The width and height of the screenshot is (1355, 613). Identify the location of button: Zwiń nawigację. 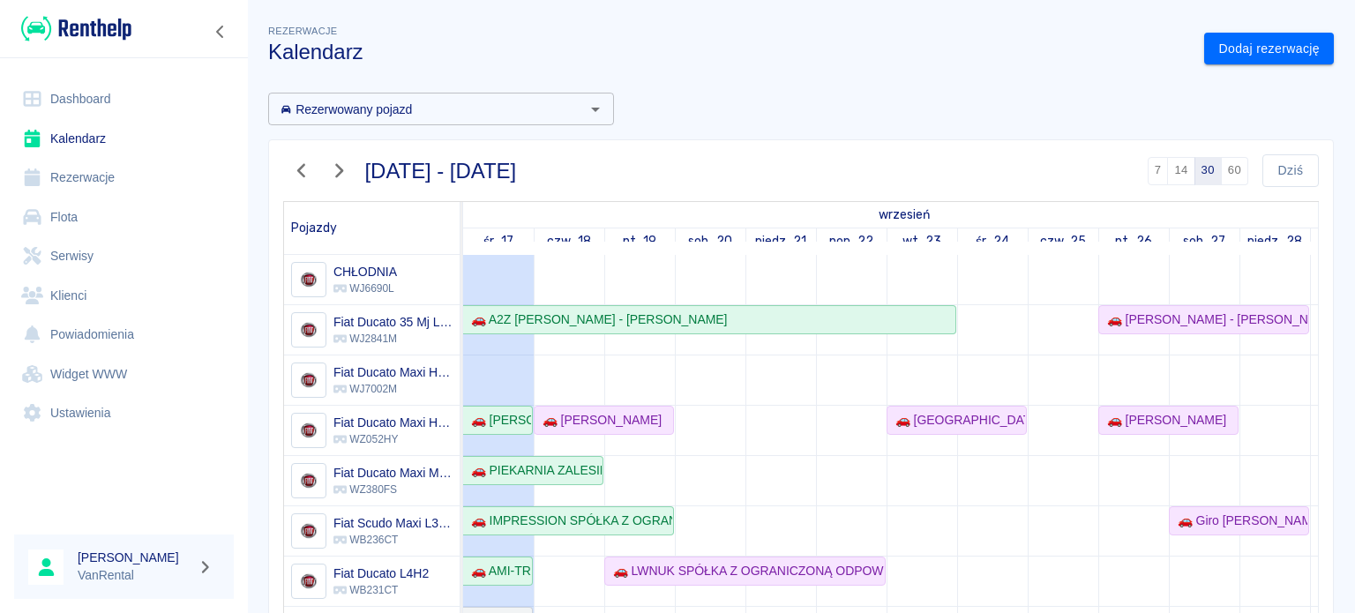
(220, 32).